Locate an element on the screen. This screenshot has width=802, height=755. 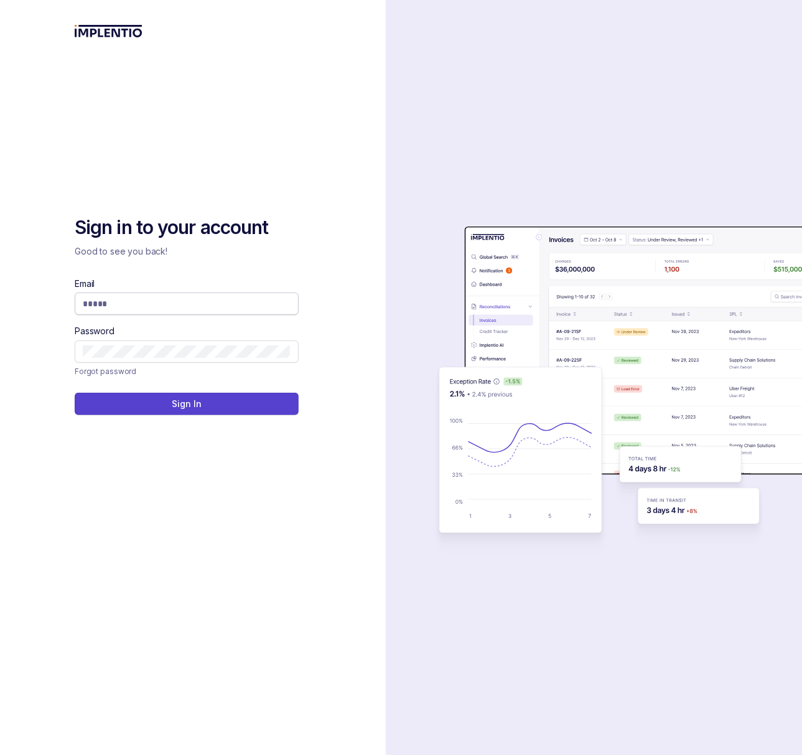
p: Forgot password is located at coordinates (105, 371).